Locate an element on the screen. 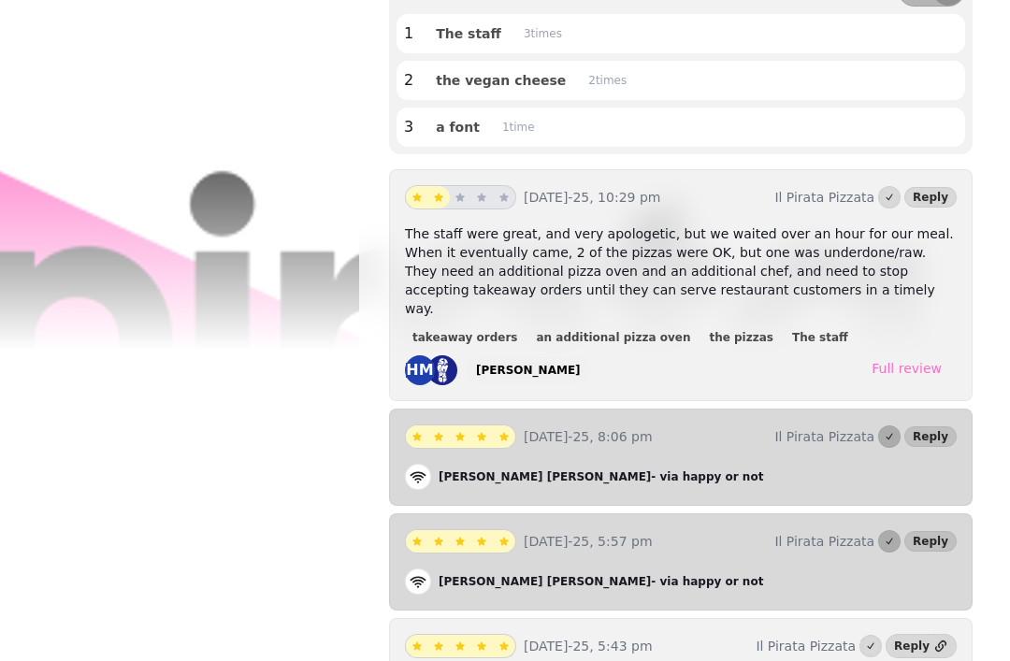 The image size is (1010, 661). button: the vegan cheese is located at coordinates (500, 80).